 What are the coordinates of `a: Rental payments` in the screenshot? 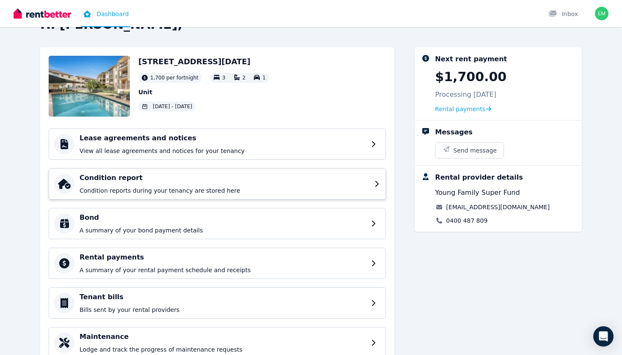 It's located at (463, 109).